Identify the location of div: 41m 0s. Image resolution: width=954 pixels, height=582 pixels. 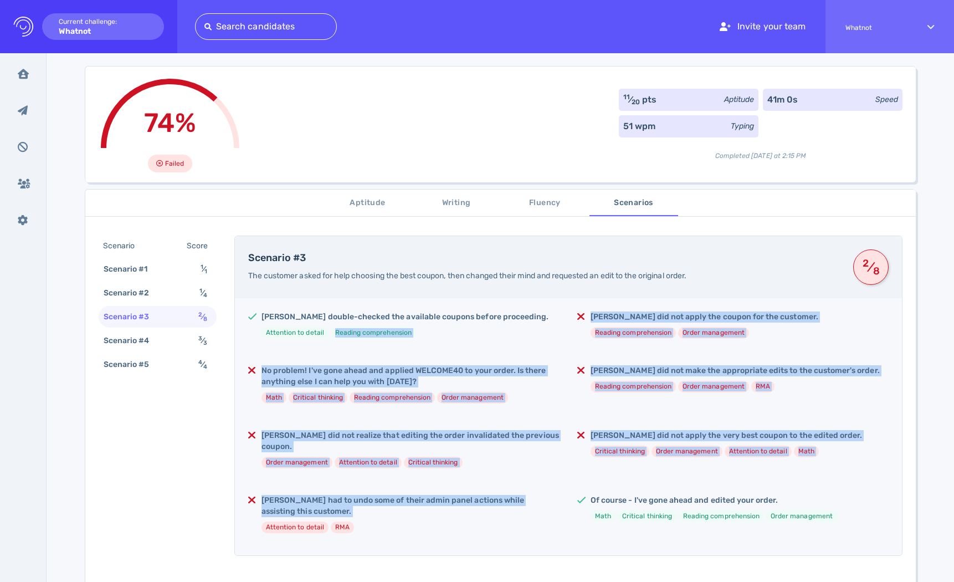
(782, 100).